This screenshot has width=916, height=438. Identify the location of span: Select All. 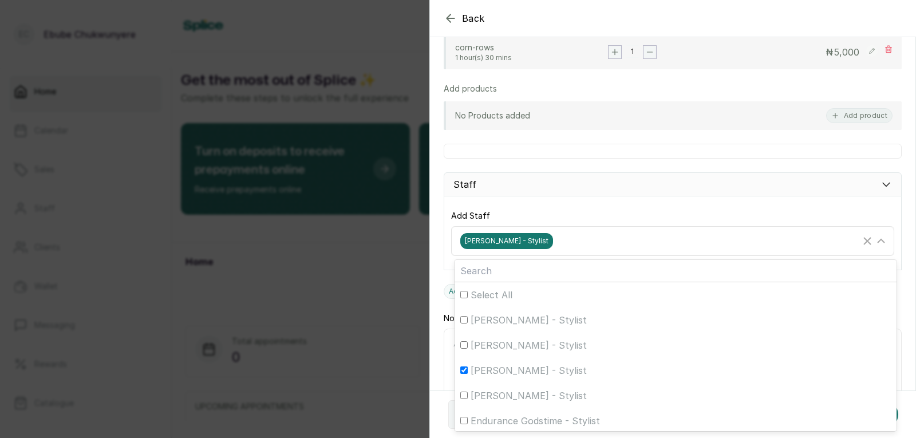
(491, 295).